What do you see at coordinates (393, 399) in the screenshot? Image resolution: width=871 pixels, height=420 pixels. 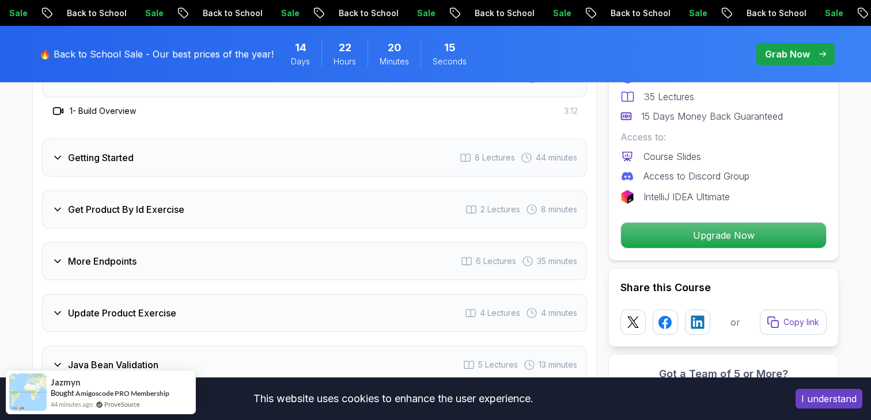 I see `div: This website uses cookies to enhance the user experience.` at bounding box center [393, 399].